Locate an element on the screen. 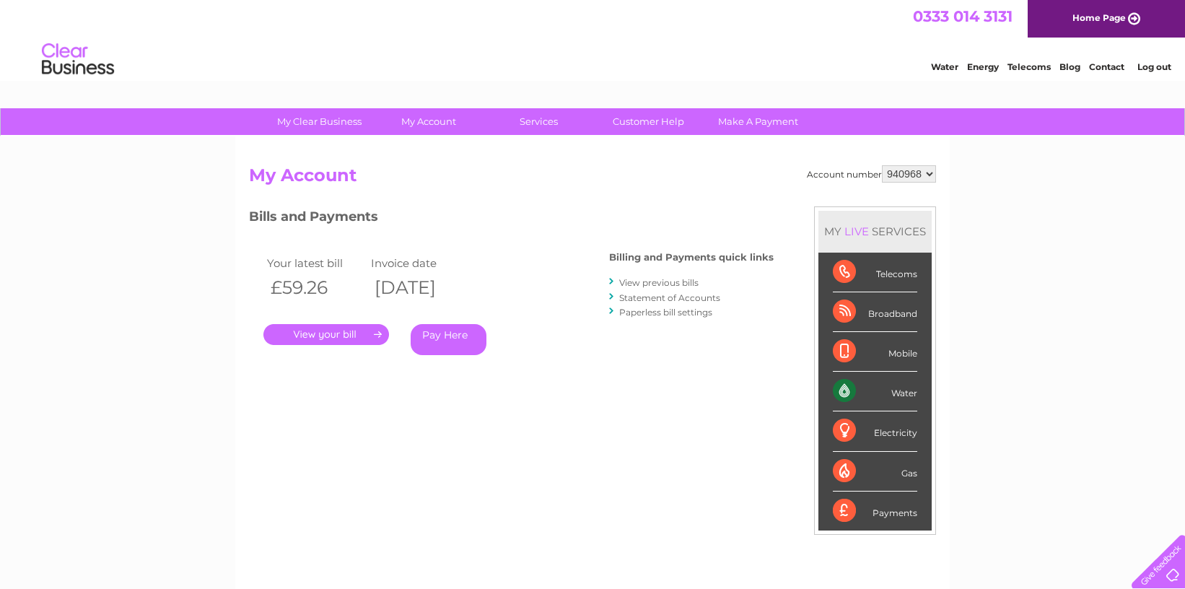  td: Invoice date is located at coordinates (419, 263).